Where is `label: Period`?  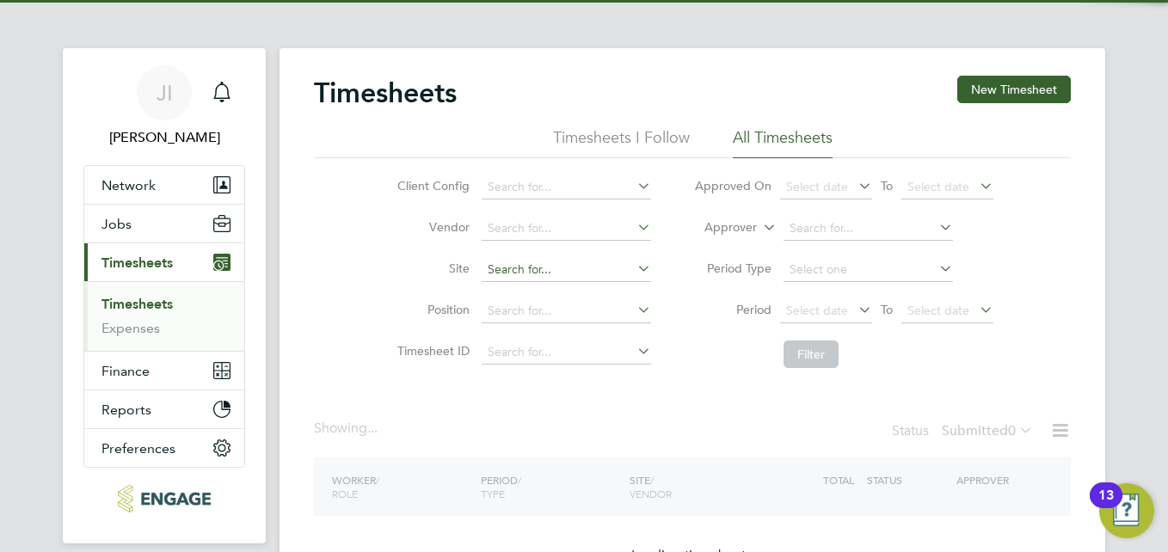 label: Period is located at coordinates (733, 310).